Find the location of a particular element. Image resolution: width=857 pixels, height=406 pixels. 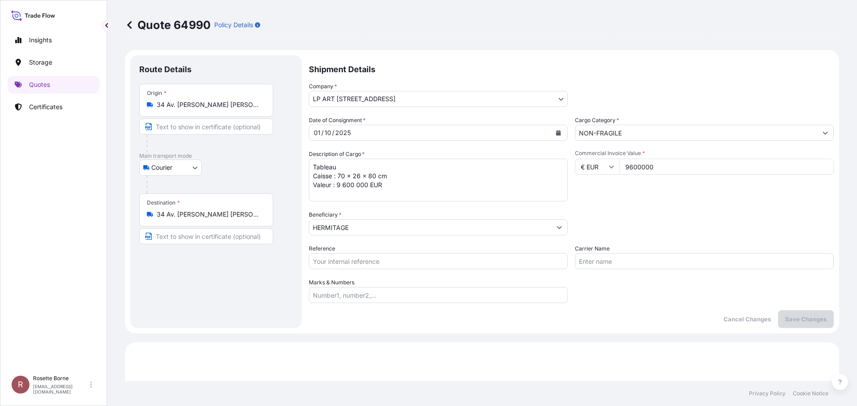

p: Insights is located at coordinates (40, 40).